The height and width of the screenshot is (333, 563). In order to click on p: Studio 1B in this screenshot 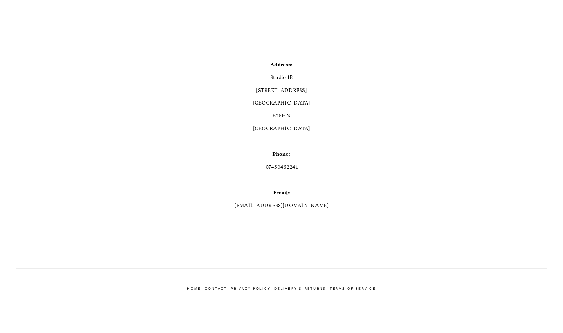, I will do `click(281, 77)`.